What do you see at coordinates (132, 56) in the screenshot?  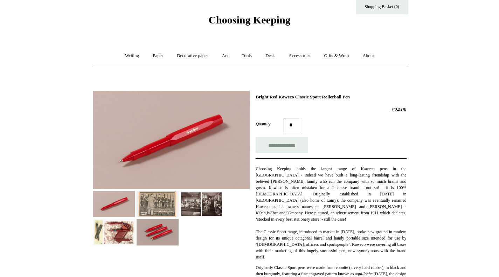 I see `a: Writing` at bounding box center [132, 56].